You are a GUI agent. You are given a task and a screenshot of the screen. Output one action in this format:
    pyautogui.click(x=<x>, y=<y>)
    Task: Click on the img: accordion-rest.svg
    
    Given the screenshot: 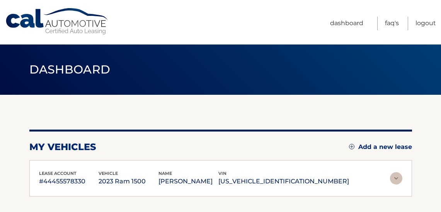 What is the action you would take?
    pyautogui.click(x=396, y=178)
    